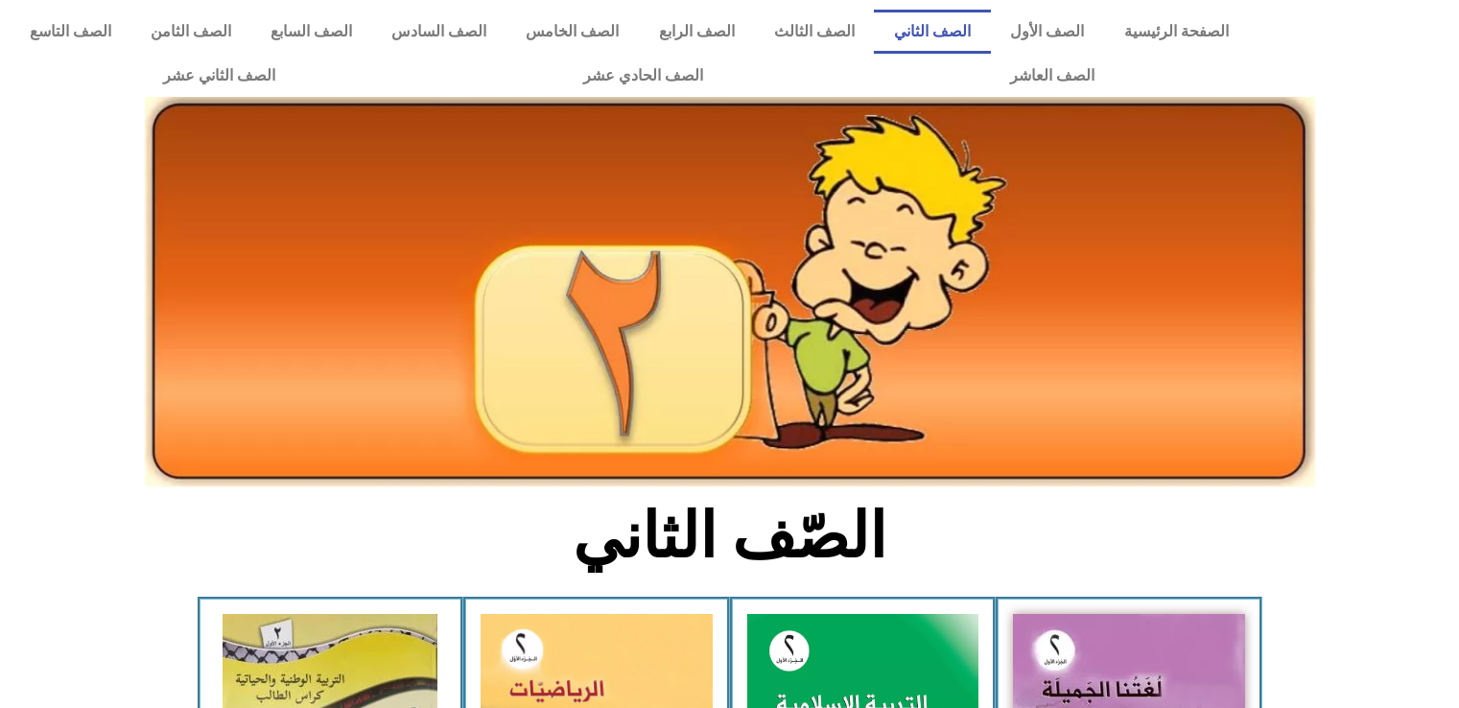 The width and height of the screenshot is (1459, 708). What do you see at coordinates (729, 536) in the screenshot?
I see `h2: الصّف الثاني` at bounding box center [729, 536].